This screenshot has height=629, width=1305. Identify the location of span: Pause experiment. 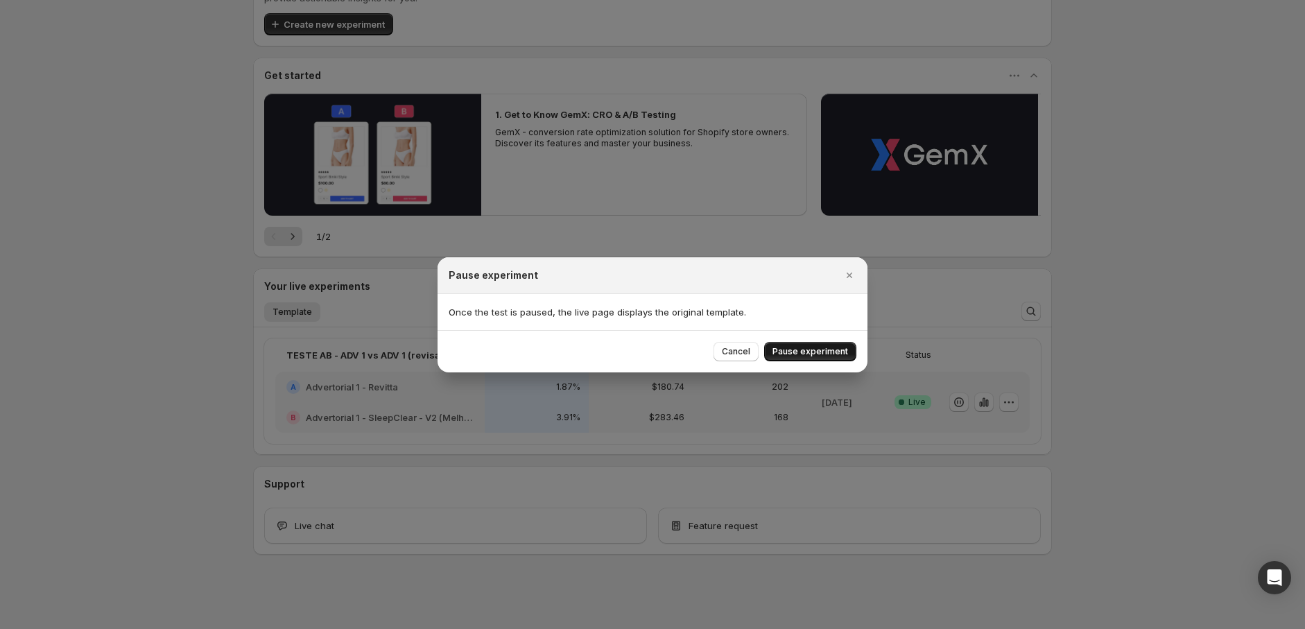
(810, 352).